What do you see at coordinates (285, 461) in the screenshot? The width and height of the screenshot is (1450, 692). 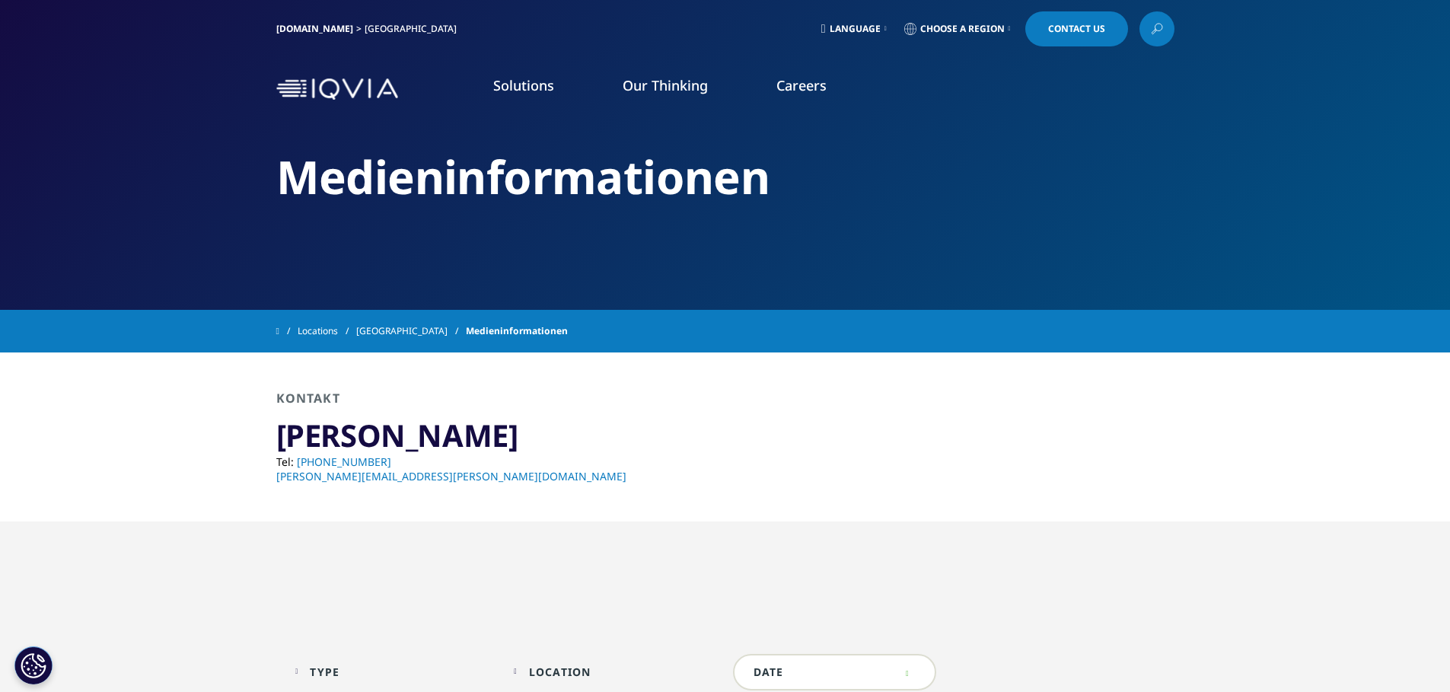 I see `span: Tel:` at bounding box center [285, 461].